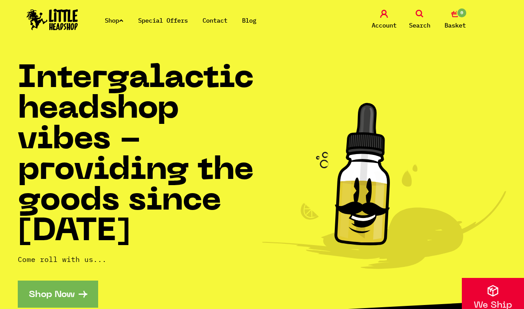 The width and height of the screenshot is (524, 309). Describe the element at coordinates (52, 20) in the screenshot. I see `img: Little Head Shop Logo` at that location.